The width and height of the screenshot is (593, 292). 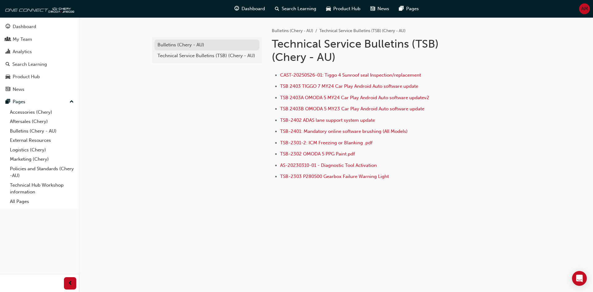 I want to click on span: AS-20230310-01 - Diagnostic Tool Activation, so click(x=328, y=165).